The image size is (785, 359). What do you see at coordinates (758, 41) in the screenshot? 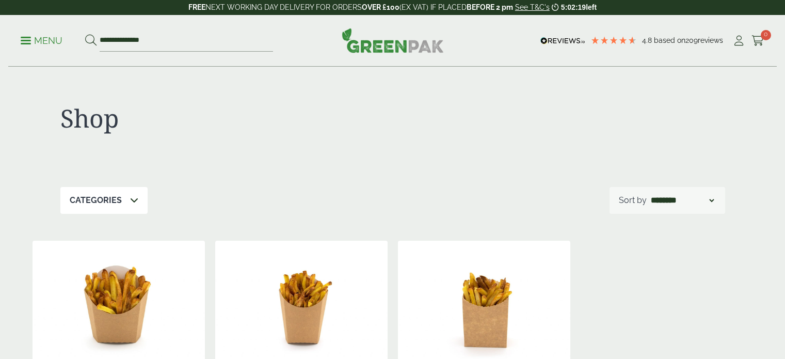
I see `i: Cart` at bounding box center [758, 41].